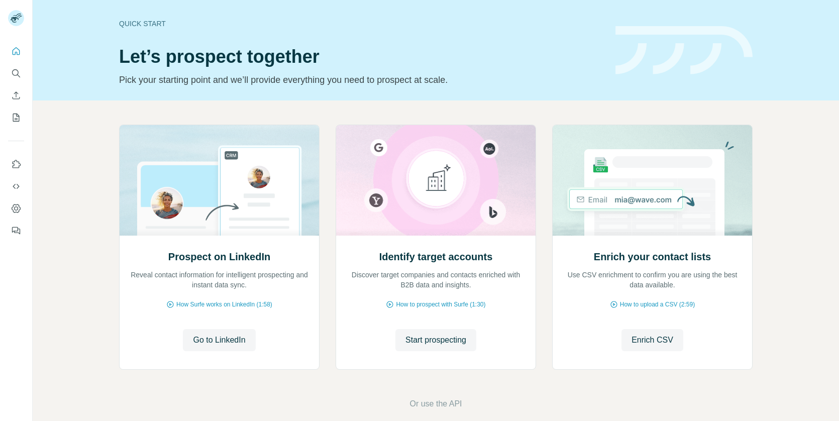 This screenshot has width=839, height=421. Describe the element at coordinates (652, 180) in the screenshot. I see `img: Enrich your contact lists` at that location.